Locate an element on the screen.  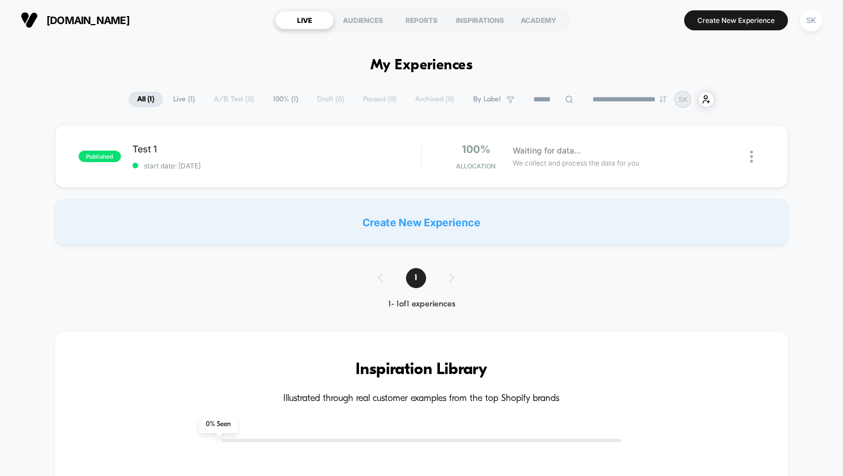
div: 1 - 1 of 1 experiences is located at coordinates (421, 304).